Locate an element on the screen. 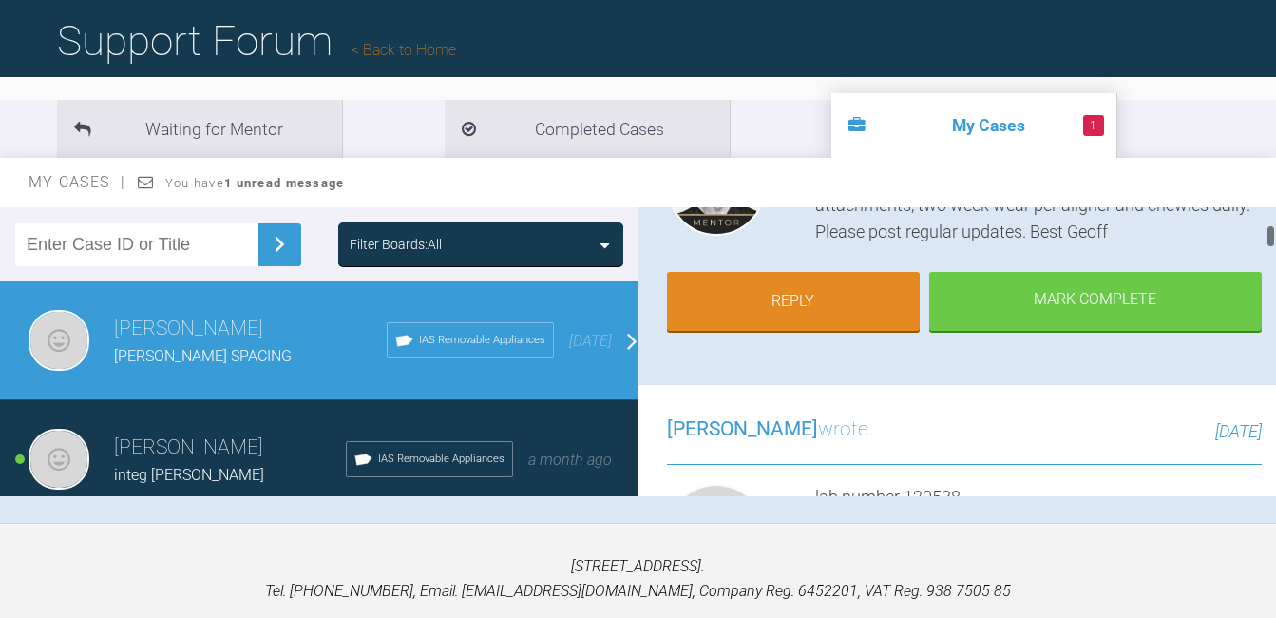 The height and width of the screenshot is (618, 1276). h1: Support Forum is located at coordinates (257, 41).